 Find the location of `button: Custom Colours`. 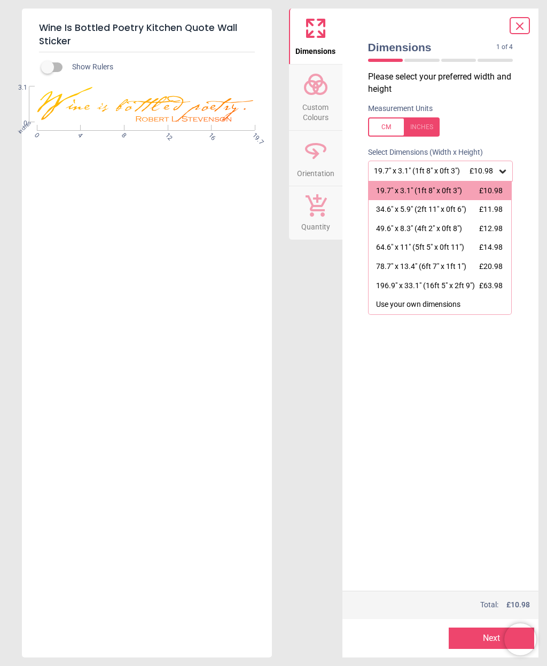

button: Custom Colours is located at coordinates (316, 97).